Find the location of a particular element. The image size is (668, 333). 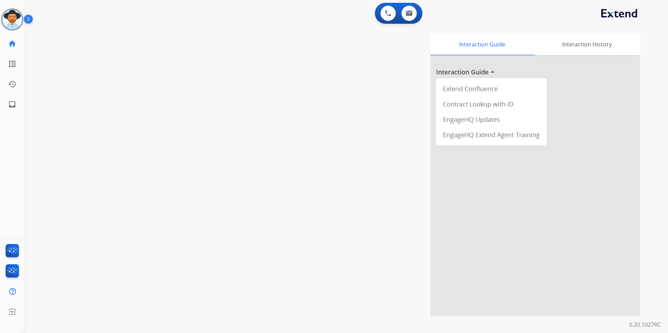

div: Contract Lookup with ID is located at coordinates (491, 104).